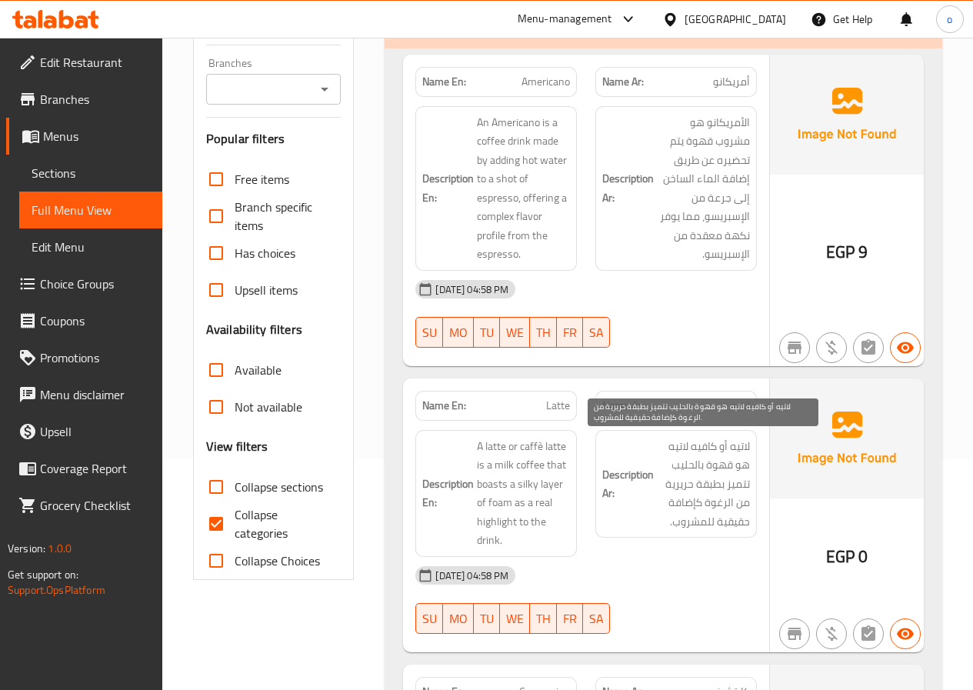  What do you see at coordinates (84, 284) in the screenshot?
I see `a: Choice Groups` at bounding box center [84, 284].